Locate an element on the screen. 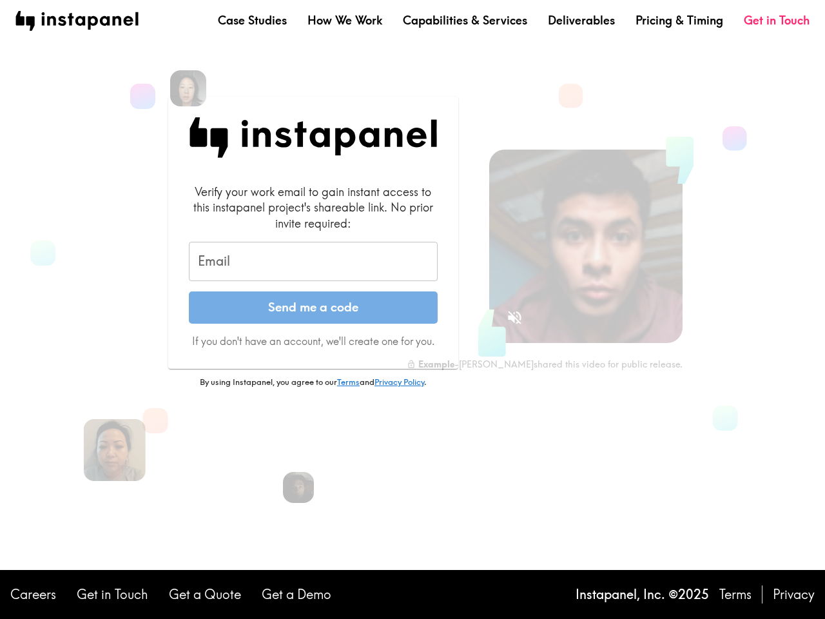  div: Verify your work email to gain instant access to this instapanel project's shareable link. No pri... is located at coordinates (313, 207).